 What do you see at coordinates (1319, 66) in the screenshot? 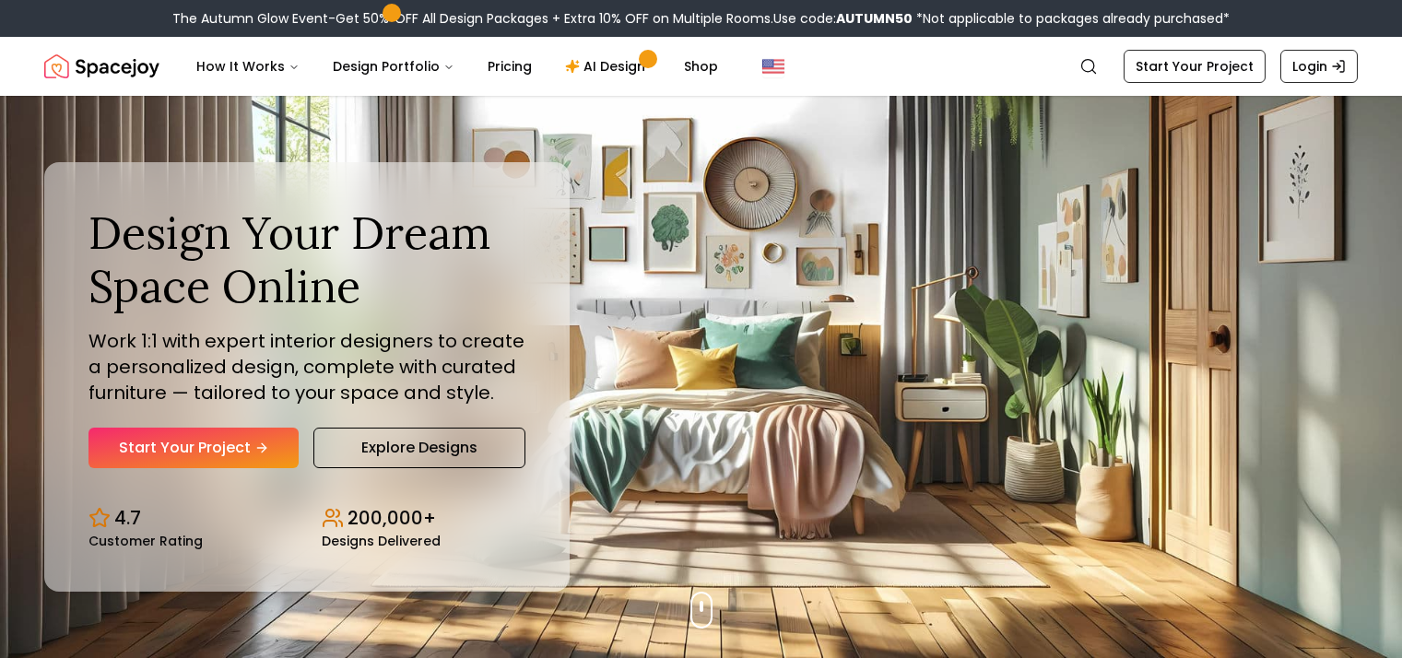
I see `a: Login` at bounding box center [1319, 66].